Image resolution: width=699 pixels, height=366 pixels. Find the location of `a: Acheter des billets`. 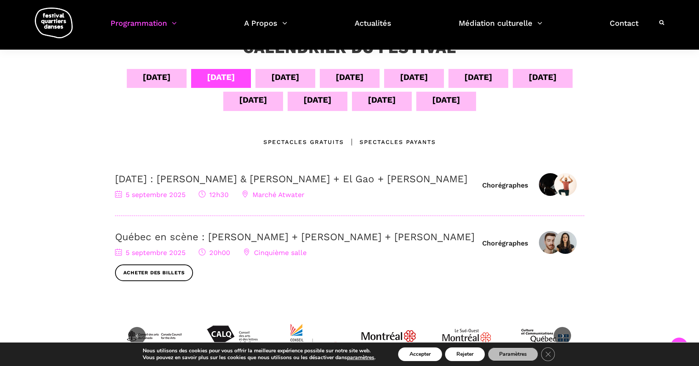

a: Acheter des billets is located at coordinates (154, 272).